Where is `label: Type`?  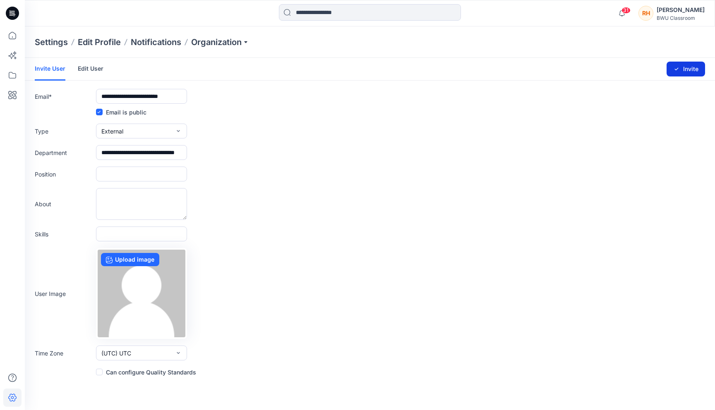 label: Type is located at coordinates (64, 131).